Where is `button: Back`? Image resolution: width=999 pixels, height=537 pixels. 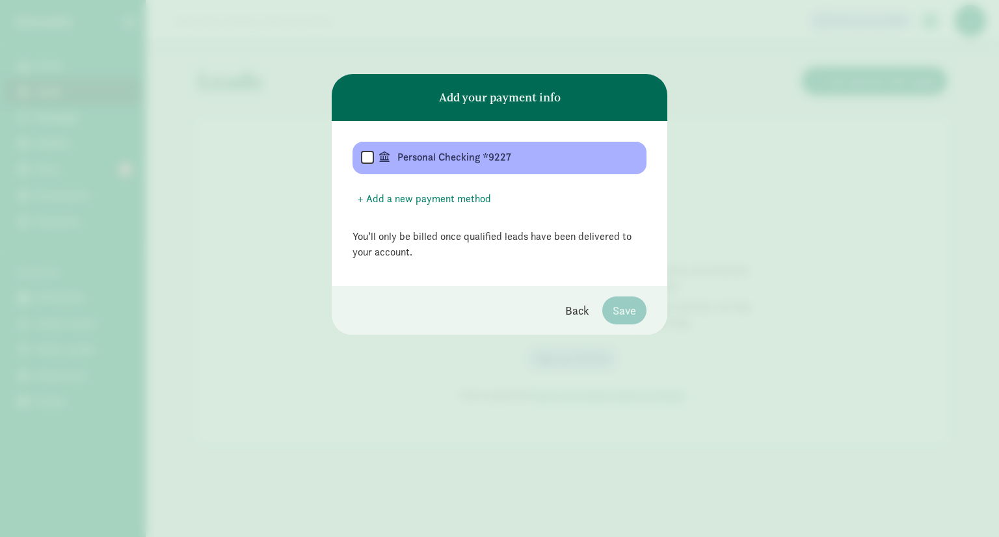
button: Back is located at coordinates (577, 310).